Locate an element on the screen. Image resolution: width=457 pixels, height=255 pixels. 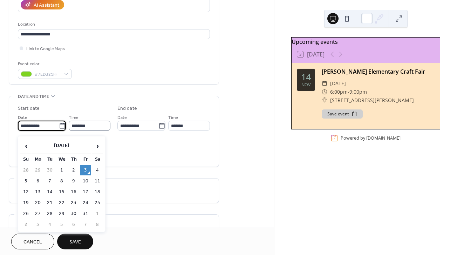
div: Location is located at coordinates (113, 24).